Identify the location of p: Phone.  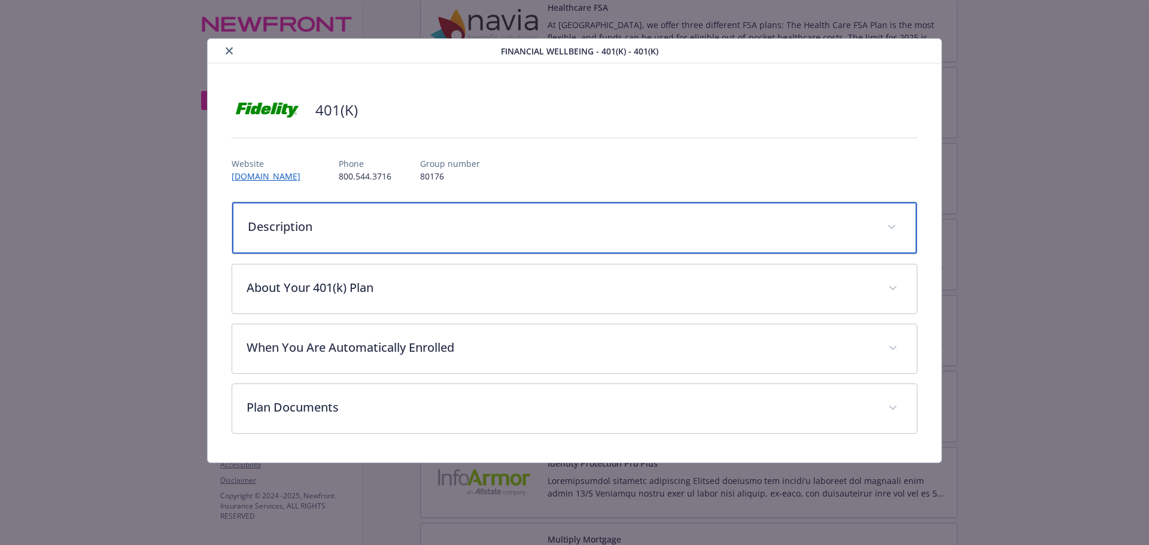
(365, 163).